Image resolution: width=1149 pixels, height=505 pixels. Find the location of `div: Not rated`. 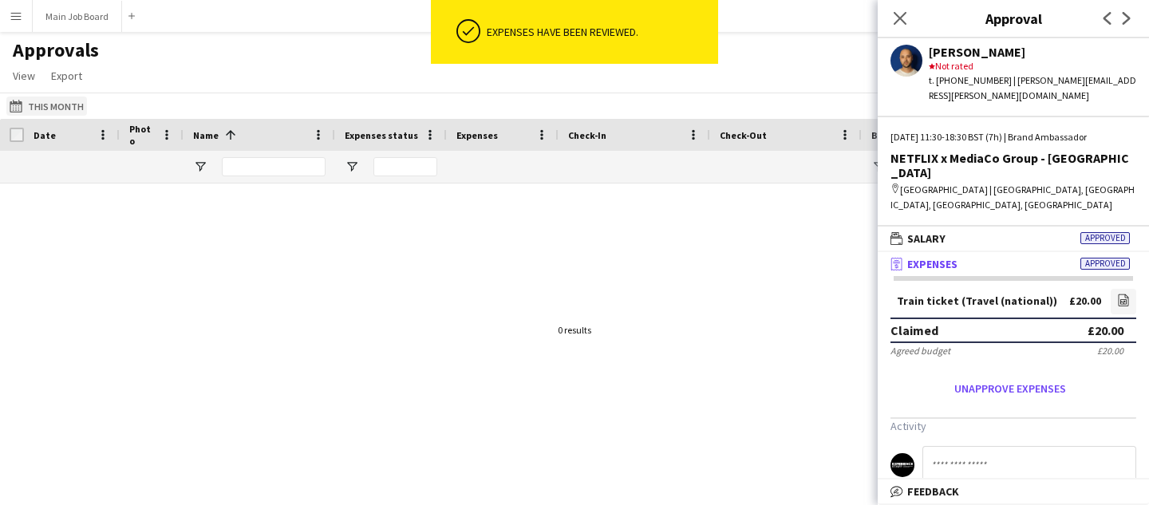

div: Not rated is located at coordinates (1032, 66).